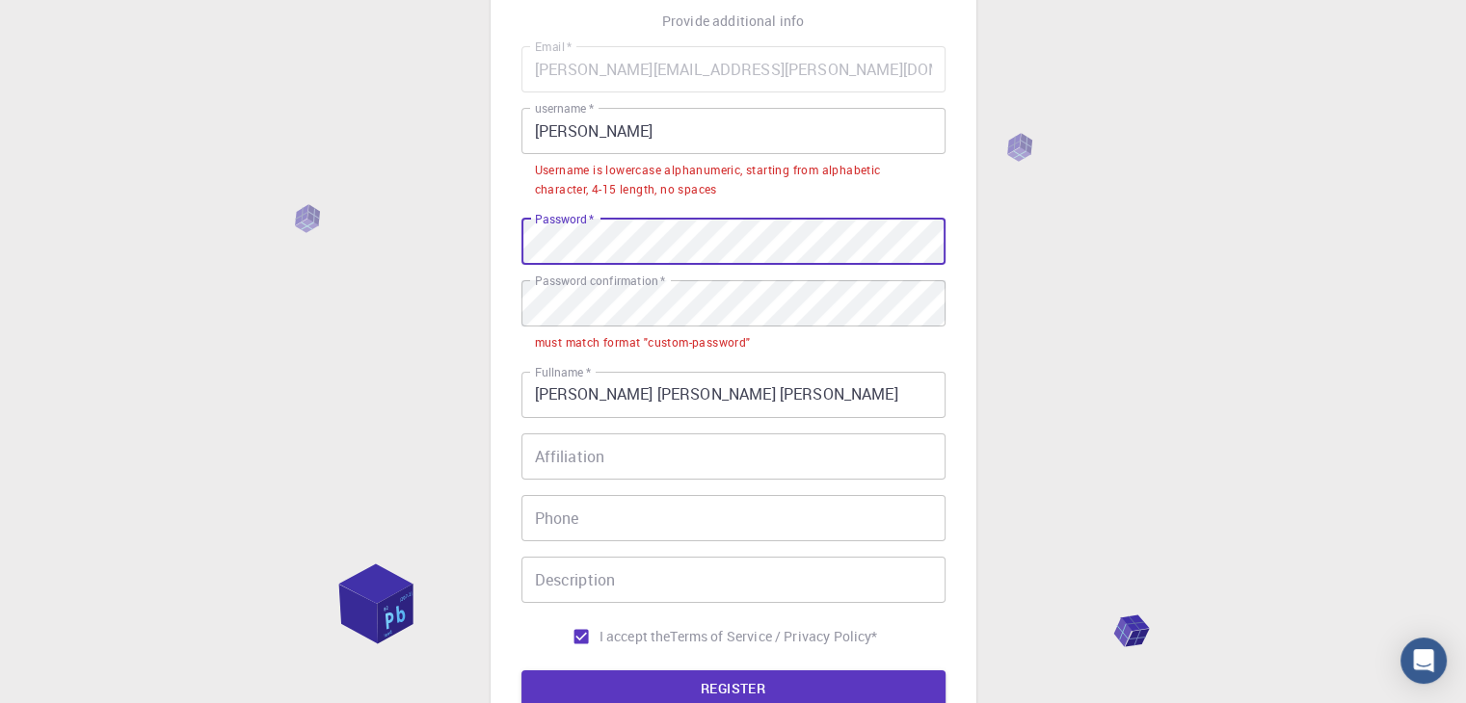  I want to click on label: Password confirmation, so click(599, 280).